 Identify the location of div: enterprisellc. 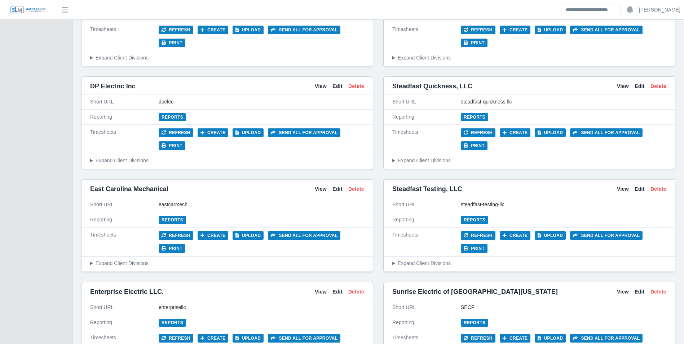
(262, 307).